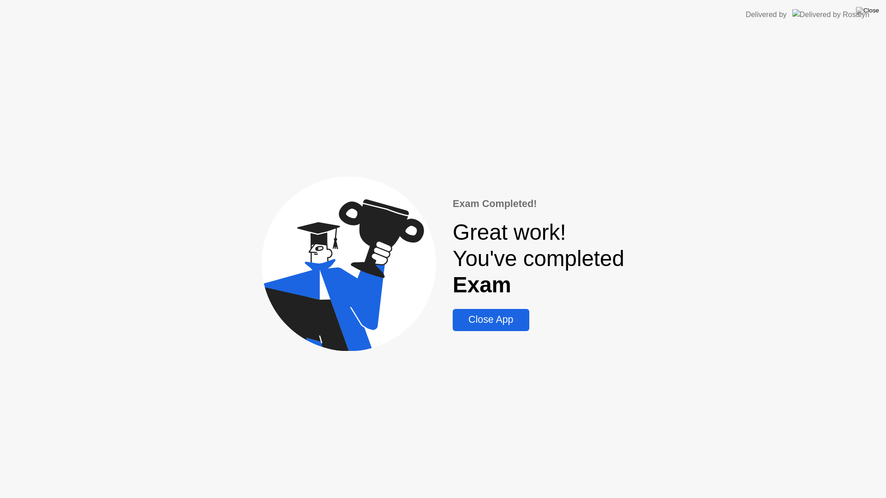 This screenshot has width=886, height=498. Describe the element at coordinates (482, 285) in the screenshot. I see `b: Exam` at that location.